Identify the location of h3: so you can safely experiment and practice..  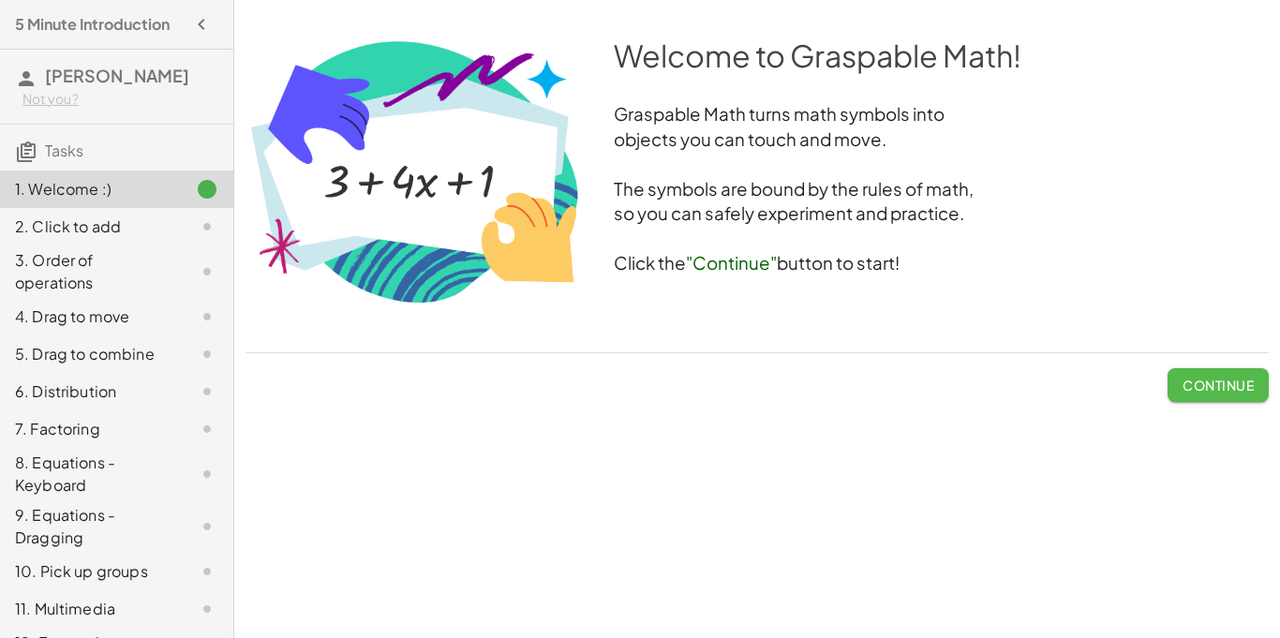
(757, 214).